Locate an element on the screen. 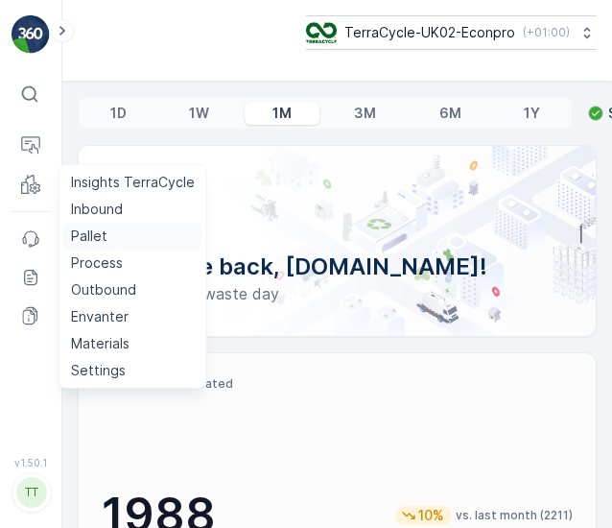 This screenshot has height=528, width=612. p: 10% is located at coordinates (431, 515).